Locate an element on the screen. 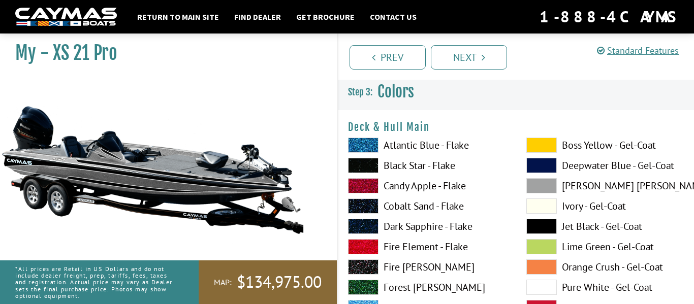 This screenshot has width=694, height=304. label: Lime Green - Gel-Coat is located at coordinates (605, 247).